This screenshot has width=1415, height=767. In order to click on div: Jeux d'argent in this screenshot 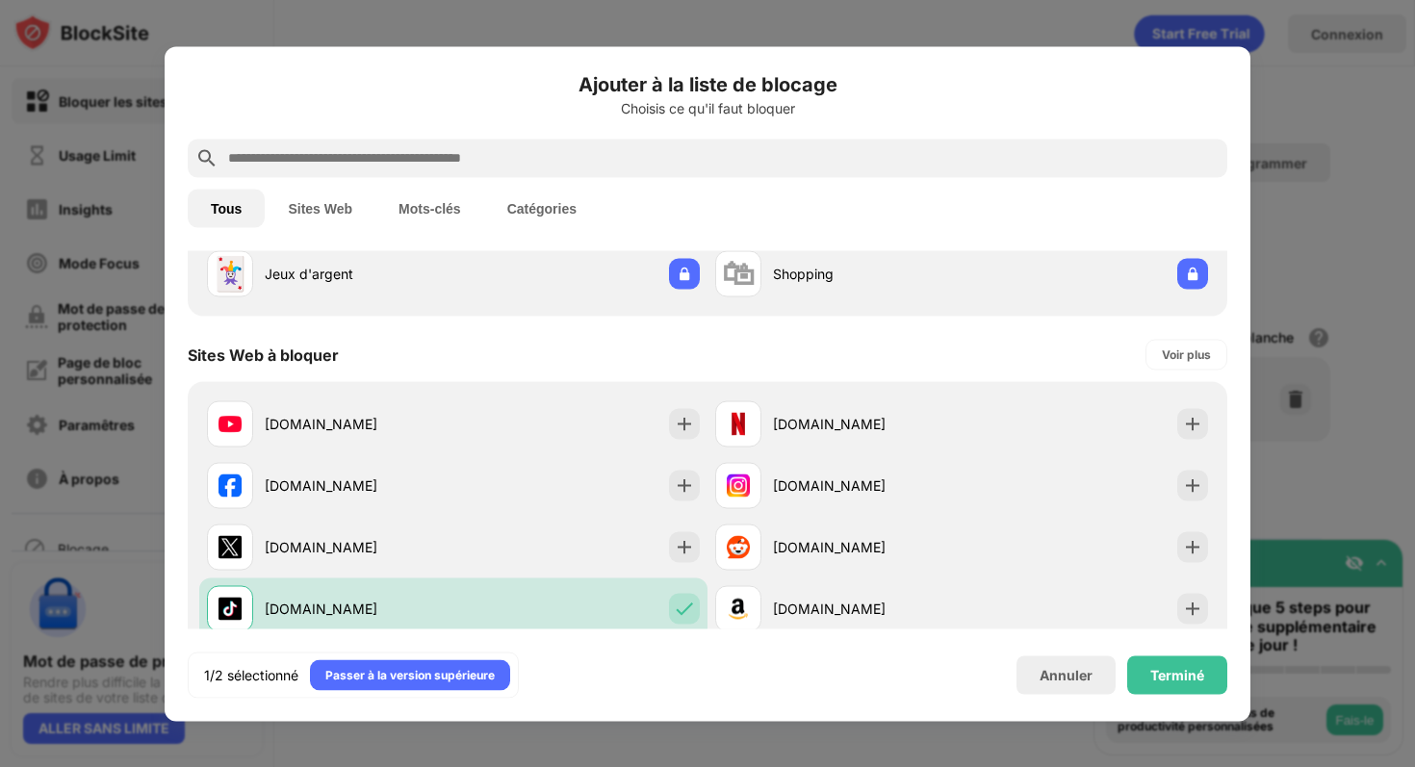, I will do `click(359, 273)`.